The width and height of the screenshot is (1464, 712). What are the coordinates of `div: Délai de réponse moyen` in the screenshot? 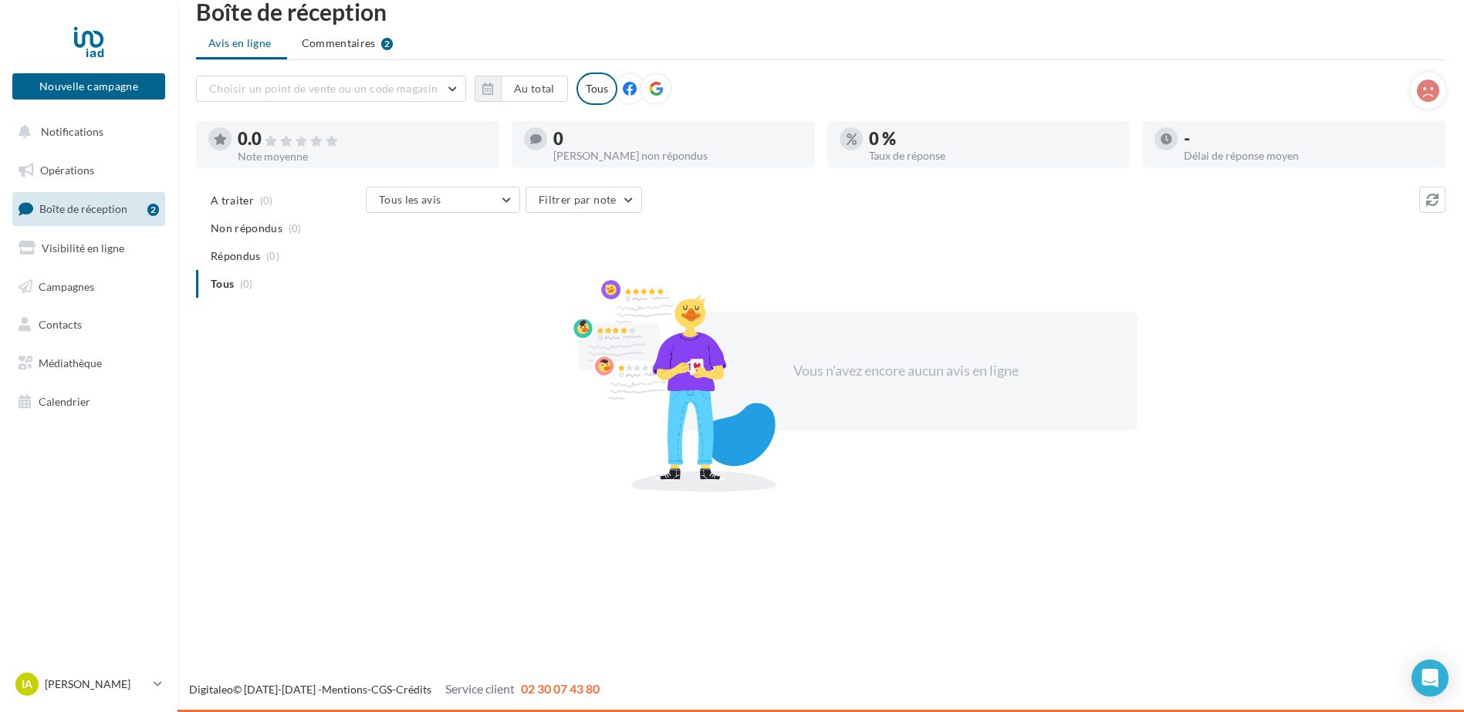 It's located at (1308, 156).